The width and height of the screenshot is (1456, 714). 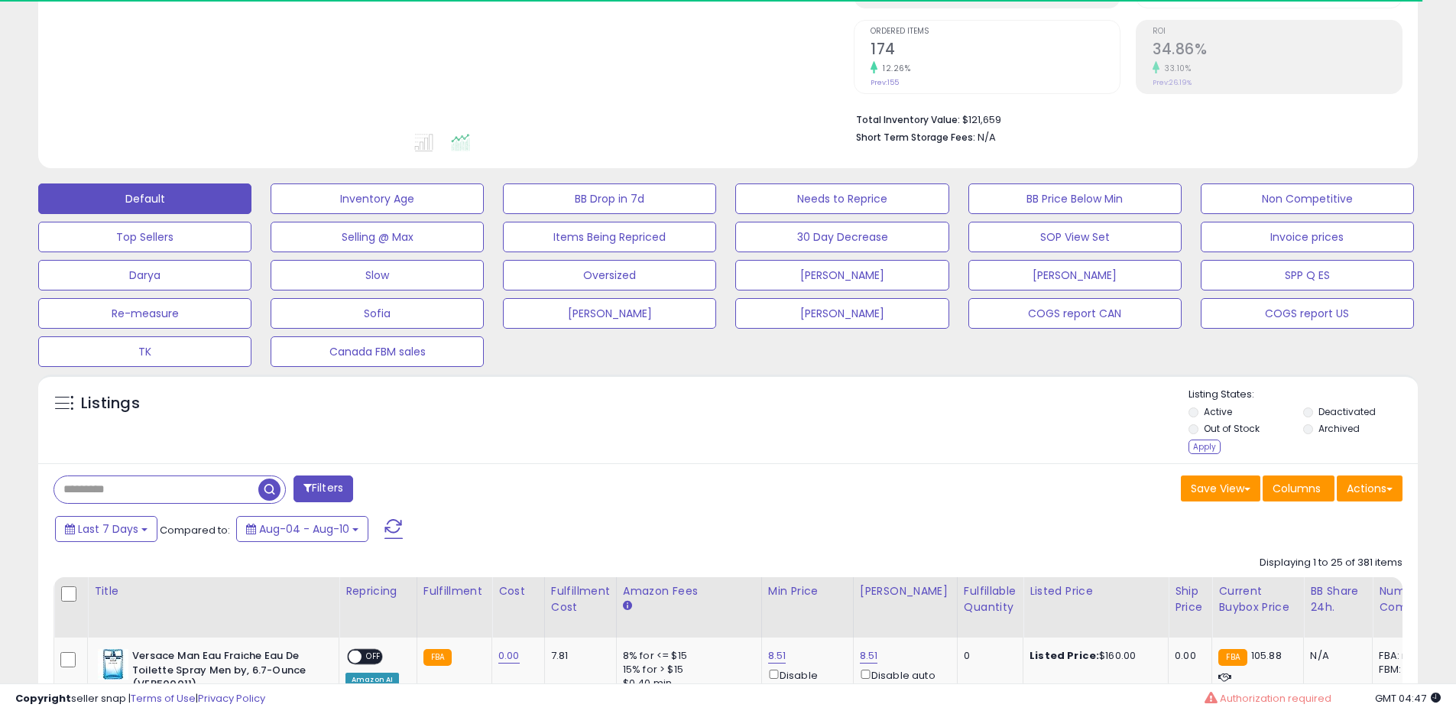 What do you see at coordinates (1257, 599) in the screenshot?
I see `div: Current Buybox Price` at bounding box center [1257, 599].